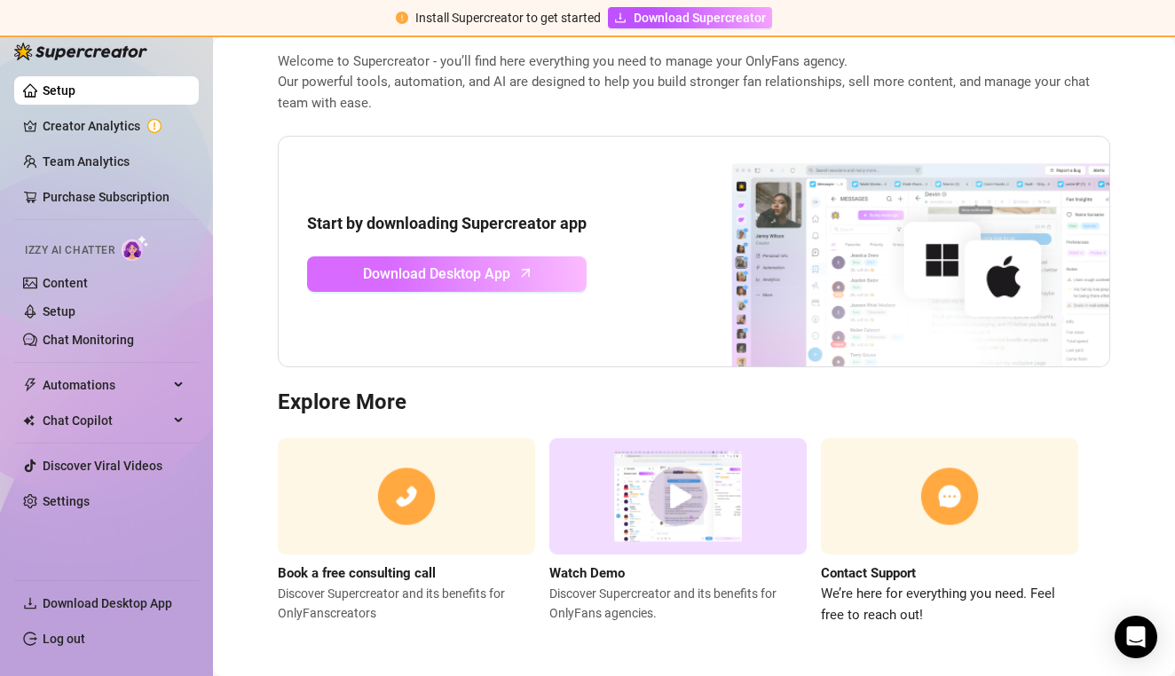 The width and height of the screenshot is (1175, 676). I want to click on span: We’re here for everything you need. Feel free to reach out!, so click(949, 604).